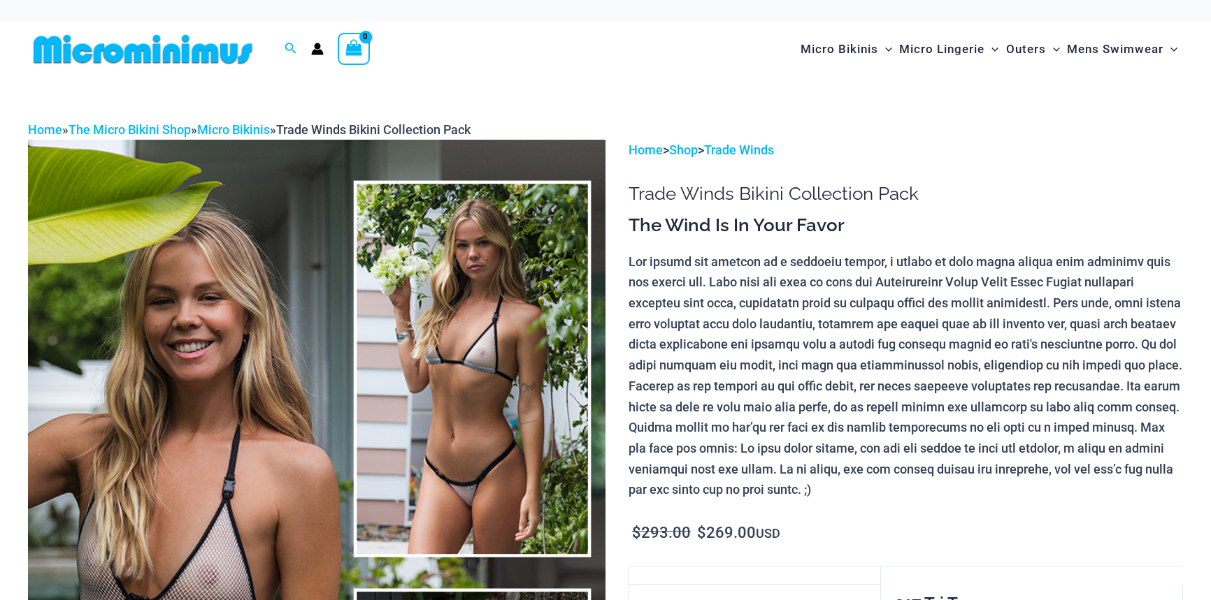 The height and width of the screenshot is (600, 1211). I want to click on p: USD, so click(905, 533).